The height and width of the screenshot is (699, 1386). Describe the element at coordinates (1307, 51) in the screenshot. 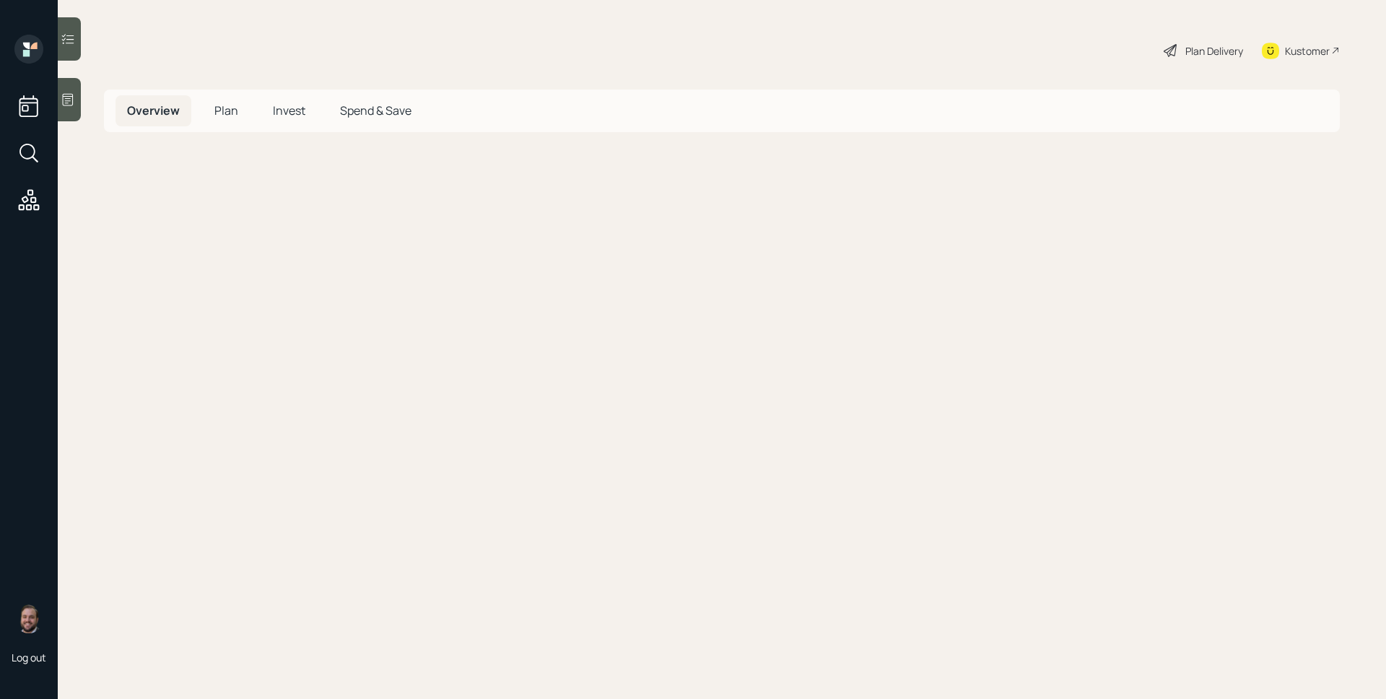

I see `div: Kustomer` at that location.